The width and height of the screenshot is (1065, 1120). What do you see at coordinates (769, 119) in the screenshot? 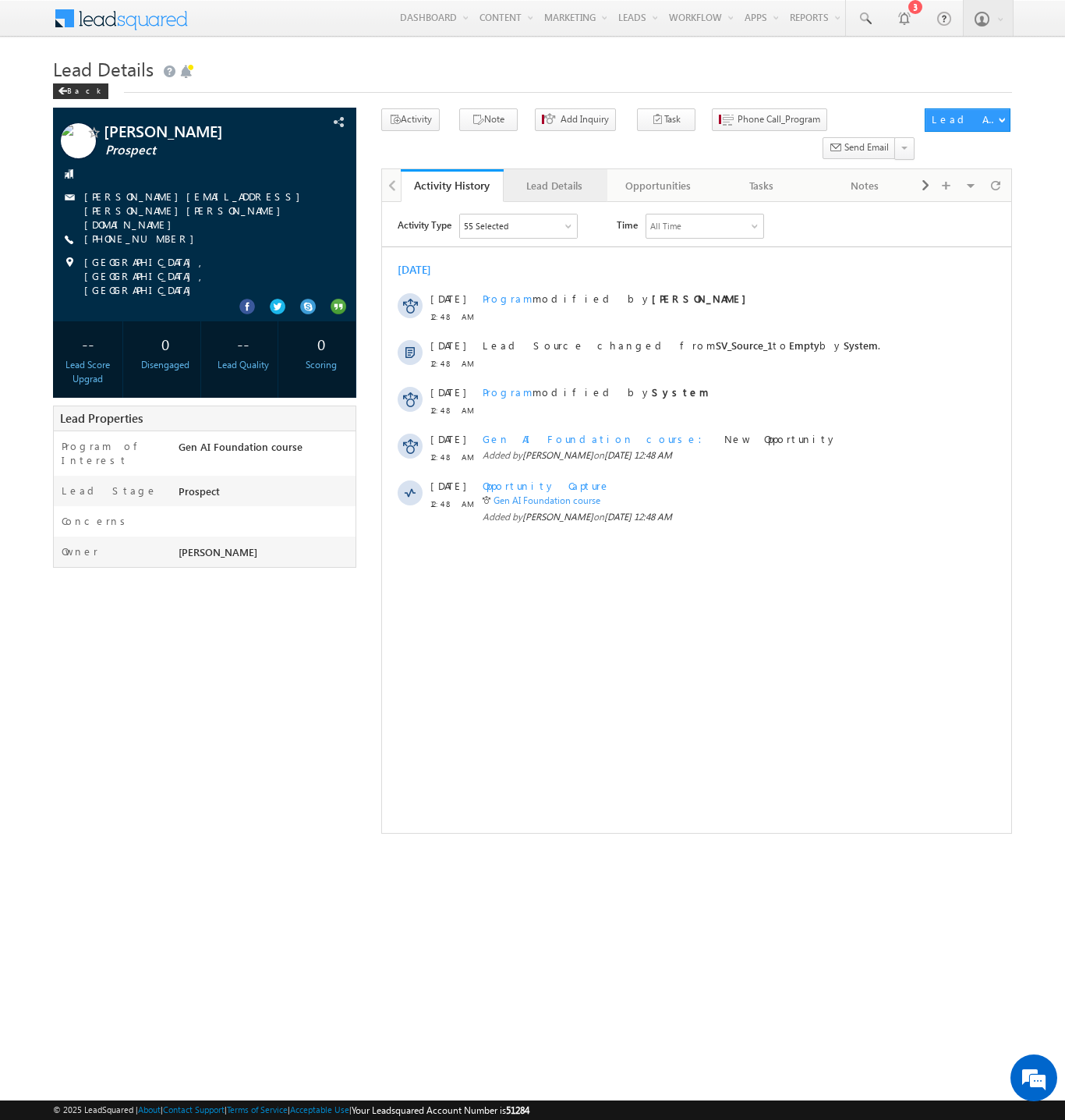
I see `button: Phone Call_Program` at bounding box center [769, 119].